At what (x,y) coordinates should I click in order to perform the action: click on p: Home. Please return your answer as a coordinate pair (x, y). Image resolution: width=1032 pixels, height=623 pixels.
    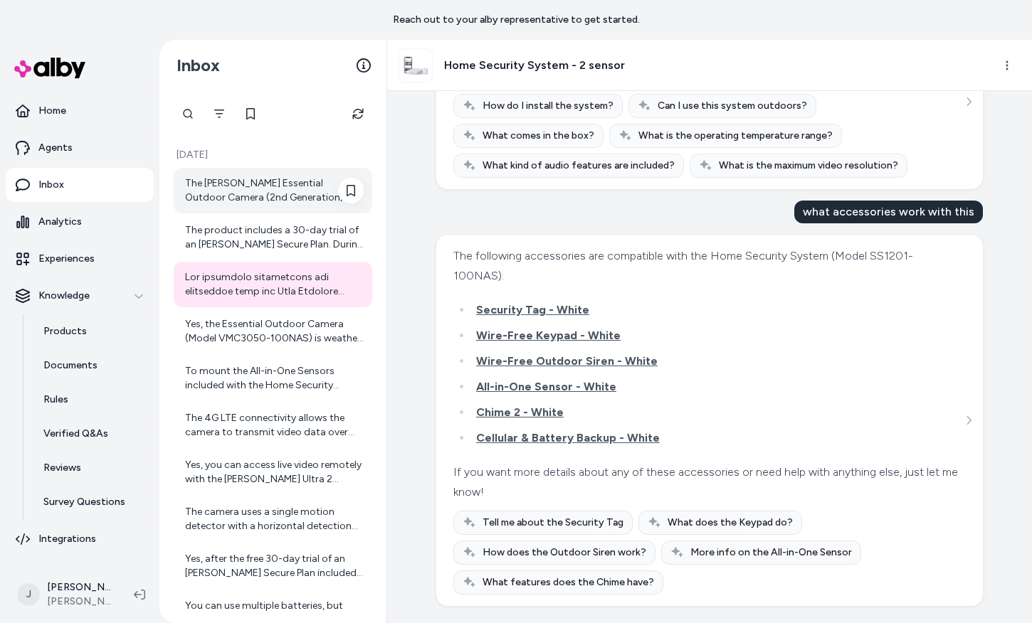
    Looking at the image, I should click on (52, 111).